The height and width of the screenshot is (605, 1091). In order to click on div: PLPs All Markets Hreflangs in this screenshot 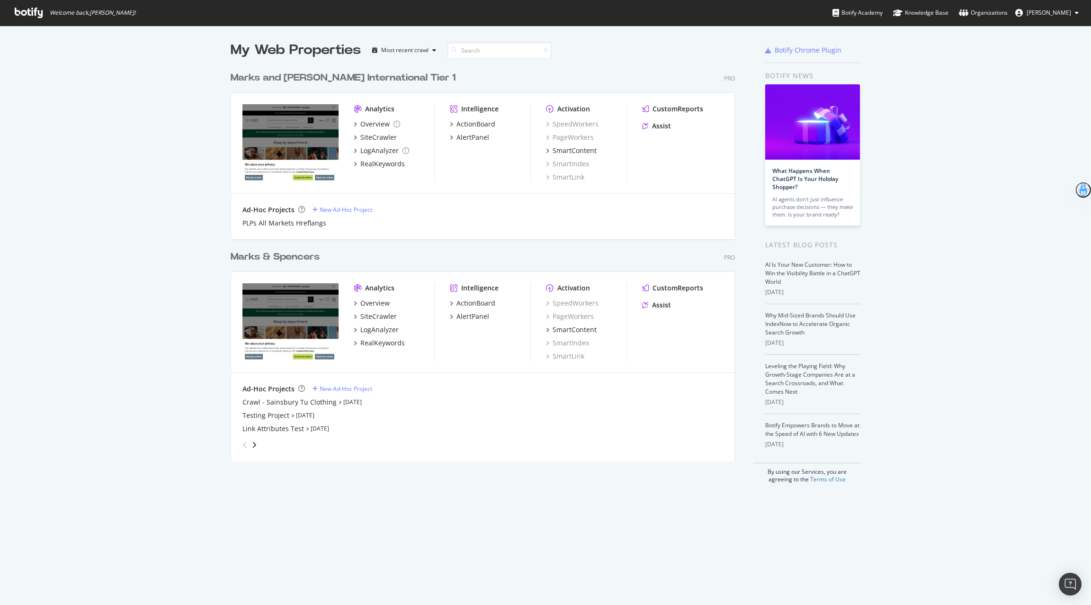, I will do `click(284, 223)`.